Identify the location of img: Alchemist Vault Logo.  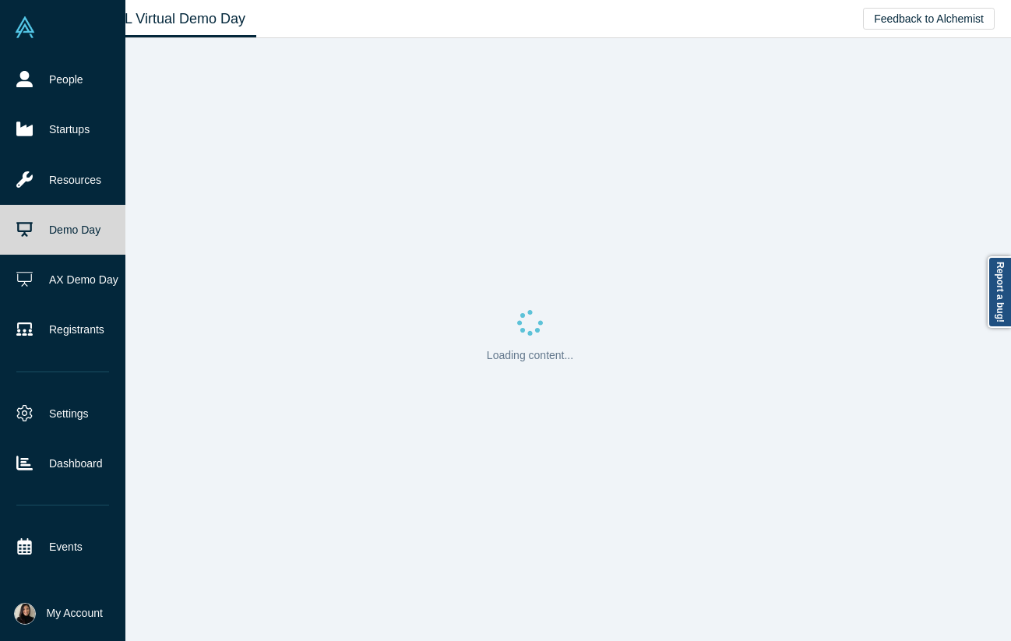
(25, 27).